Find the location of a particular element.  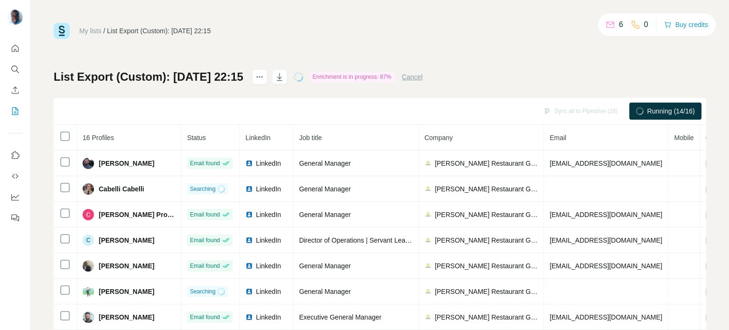

button: actions is located at coordinates (260, 77).